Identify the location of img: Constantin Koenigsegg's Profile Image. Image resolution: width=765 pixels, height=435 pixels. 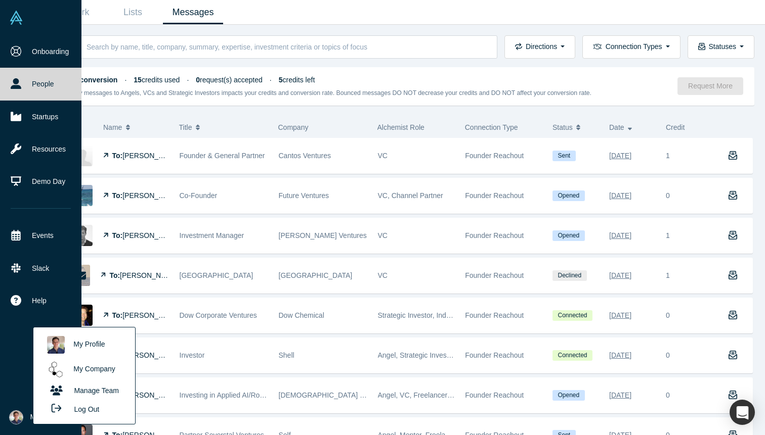
(82, 236).